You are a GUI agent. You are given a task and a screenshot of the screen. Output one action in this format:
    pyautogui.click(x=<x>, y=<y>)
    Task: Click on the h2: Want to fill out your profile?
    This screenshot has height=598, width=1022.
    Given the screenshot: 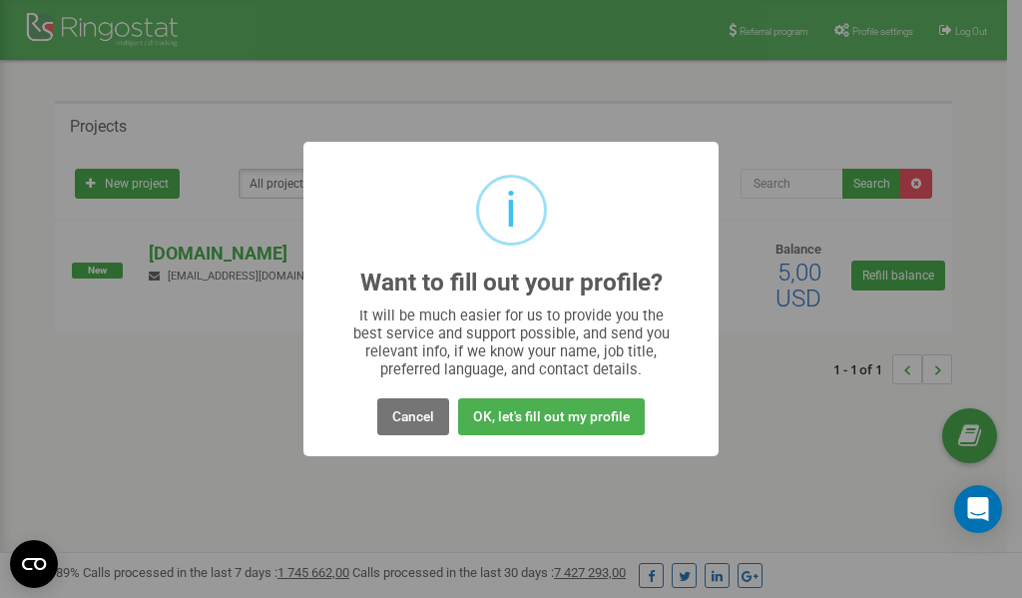 What is the action you would take?
    pyautogui.click(x=511, y=282)
    